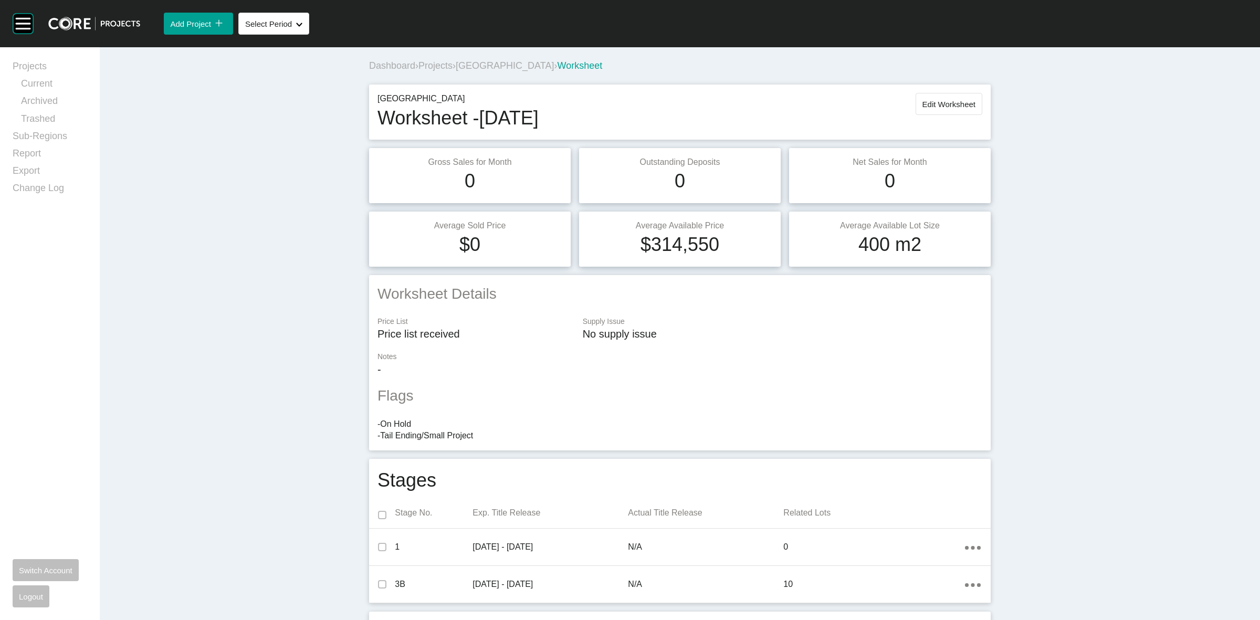 This screenshot has height=620, width=1260. I want to click on p: Exp. Title Release, so click(550, 513).